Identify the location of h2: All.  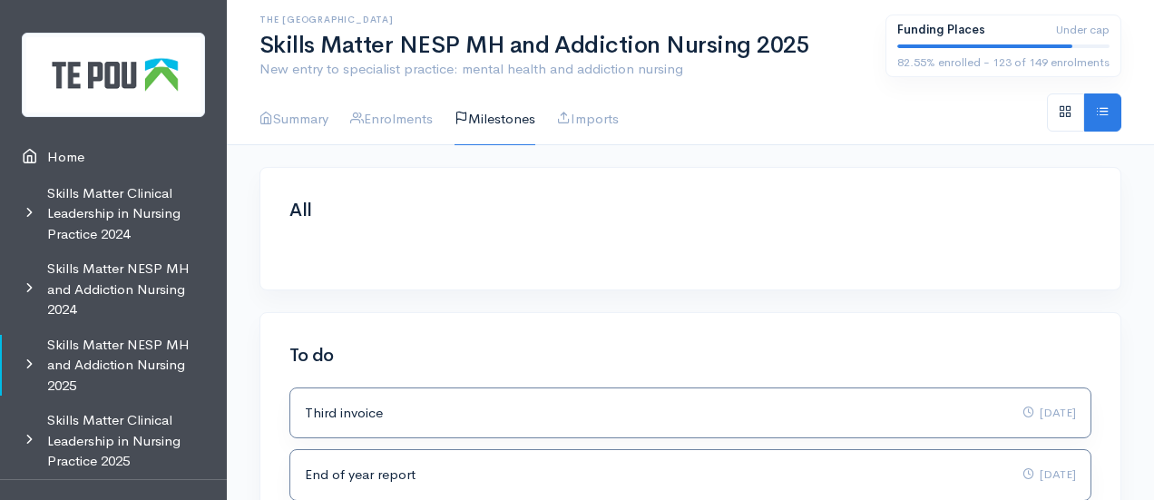
(690, 210).